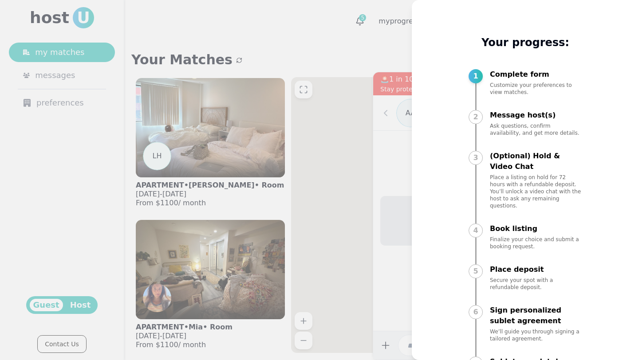 This screenshot has width=639, height=360. What do you see at coordinates (536, 316) in the screenshot?
I see `p: Sign personalized sublet agreement` at bounding box center [536, 316].